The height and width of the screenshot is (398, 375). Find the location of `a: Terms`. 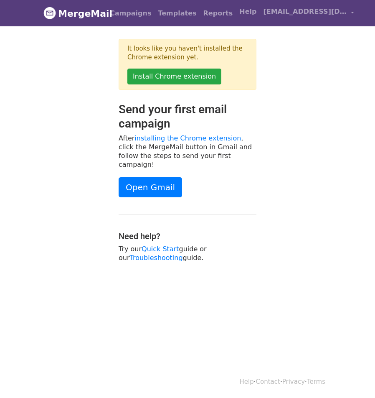

a: Terms is located at coordinates (317, 382).